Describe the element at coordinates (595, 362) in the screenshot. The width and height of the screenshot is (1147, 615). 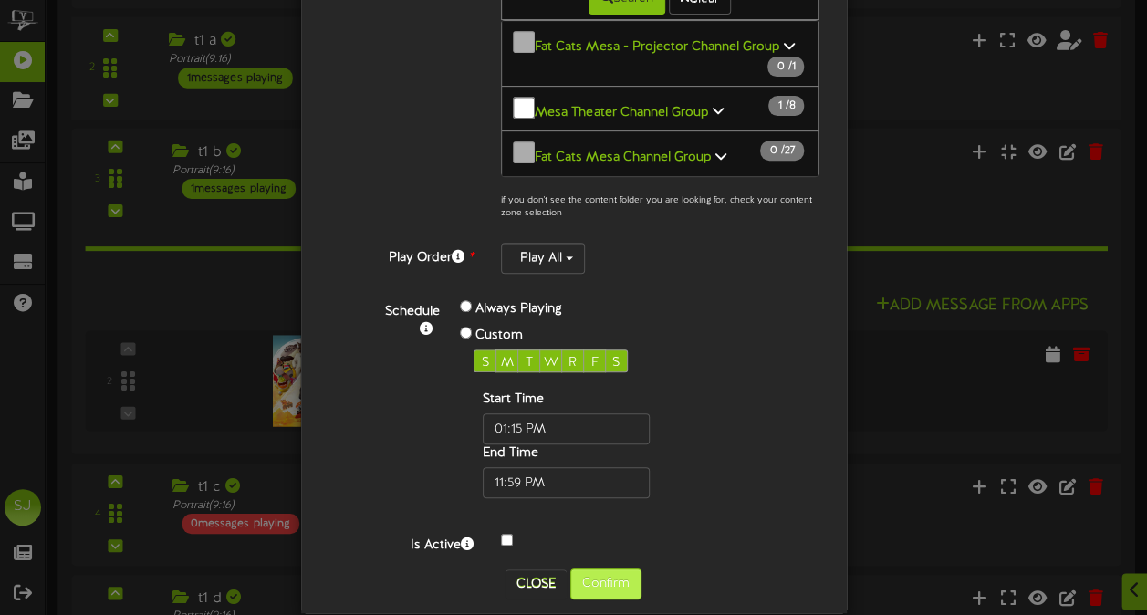
I see `span: F` at that location.